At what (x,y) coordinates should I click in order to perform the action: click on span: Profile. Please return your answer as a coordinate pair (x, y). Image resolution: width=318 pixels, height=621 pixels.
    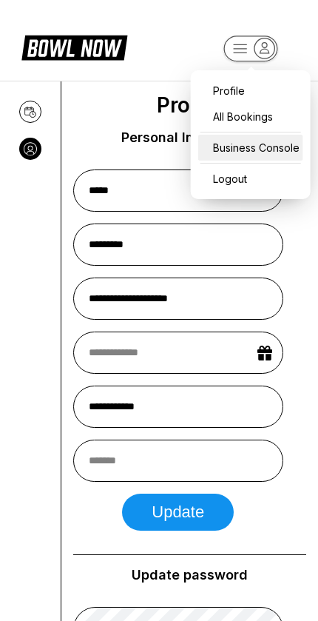
    Looking at the image, I should click on (189, 105).